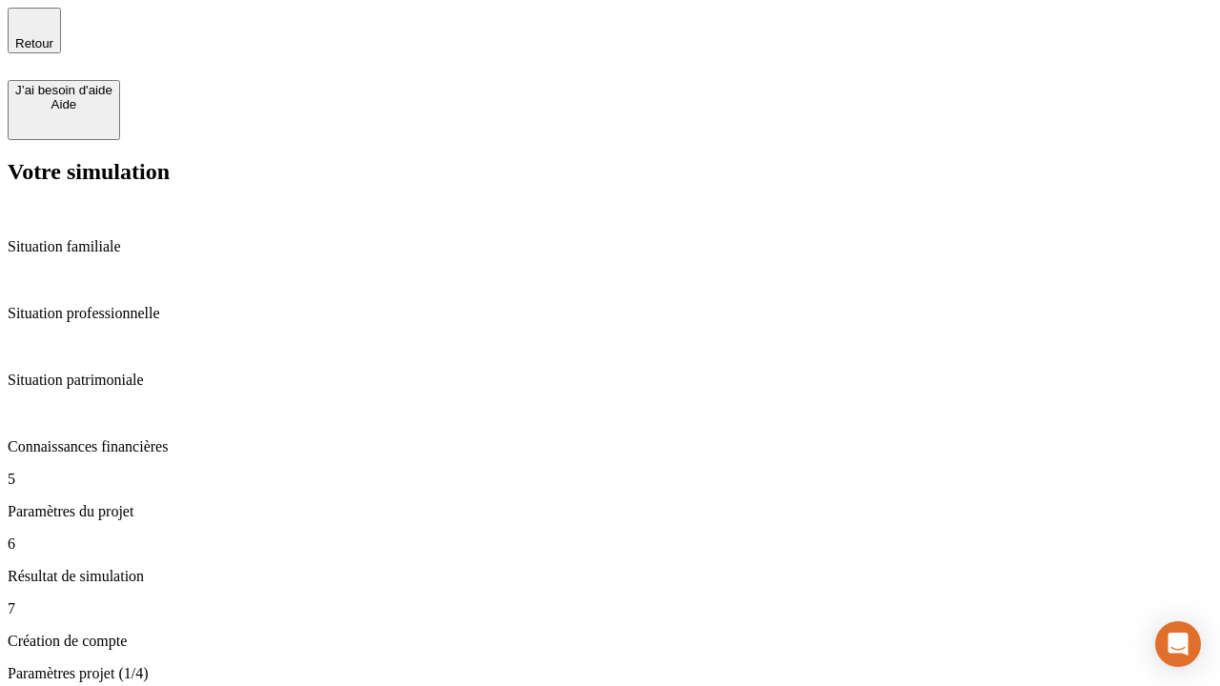 The height and width of the screenshot is (686, 1220). What do you see at coordinates (610, 172) in the screenshot?
I see `h2: Votre simulation` at bounding box center [610, 172].